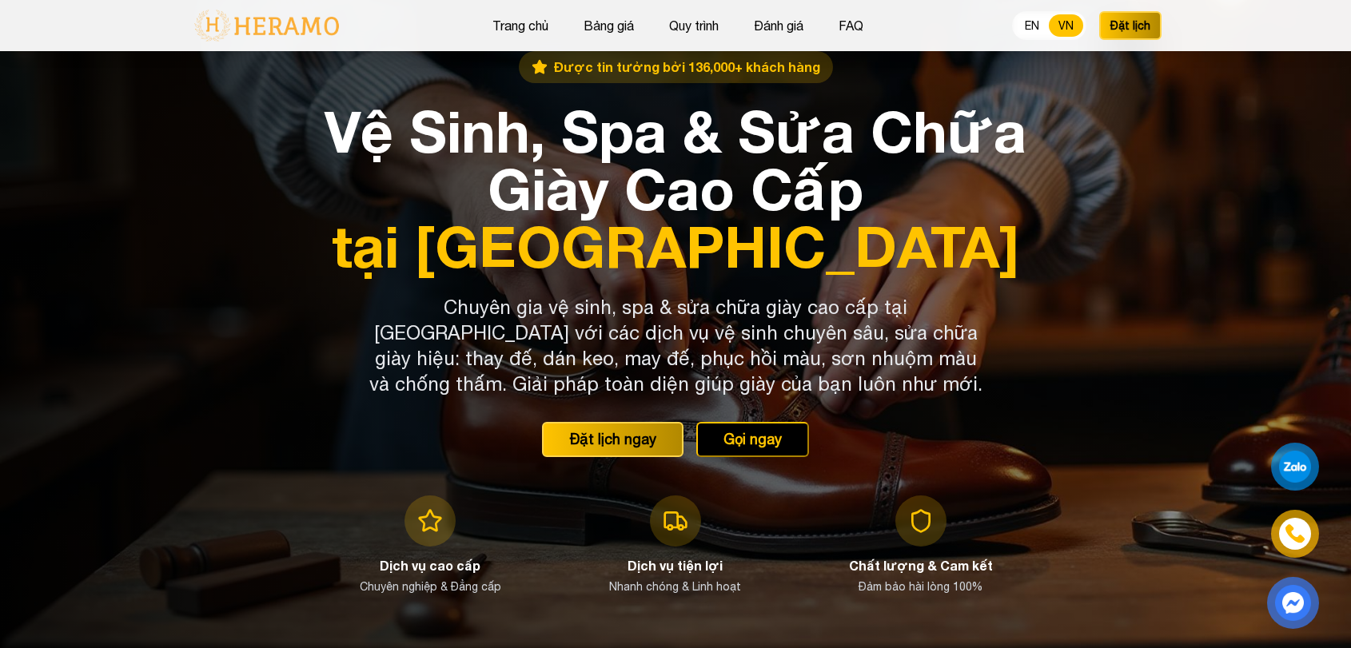 Image resolution: width=1351 pixels, height=648 pixels. What do you see at coordinates (266, 26) in the screenshot?
I see `img: logo-with-text.png` at bounding box center [266, 26].